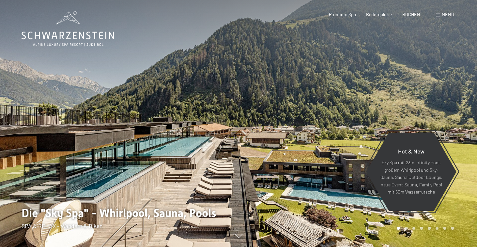 This screenshot has height=247, width=477. Describe the element at coordinates (422, 229) in the screenshot. I see `div: Carousel Page 4` at that location.